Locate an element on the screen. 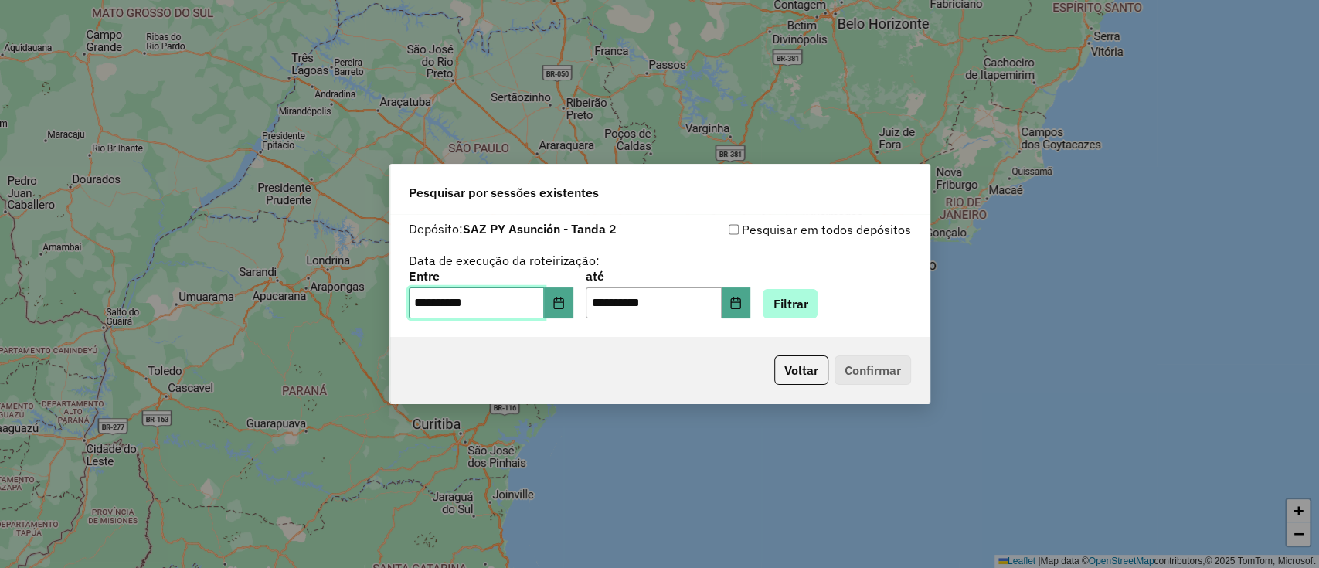 The image size is (1319, 568). span: Pesquisar por sessões existentes is located at coordinates (504, 192).